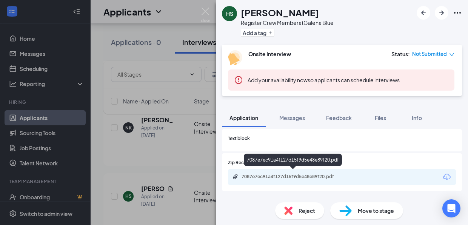 Image resolution: width=468 pixels, height=225 pixels. I want to click on svg: Ellipses, so click(458, 13).